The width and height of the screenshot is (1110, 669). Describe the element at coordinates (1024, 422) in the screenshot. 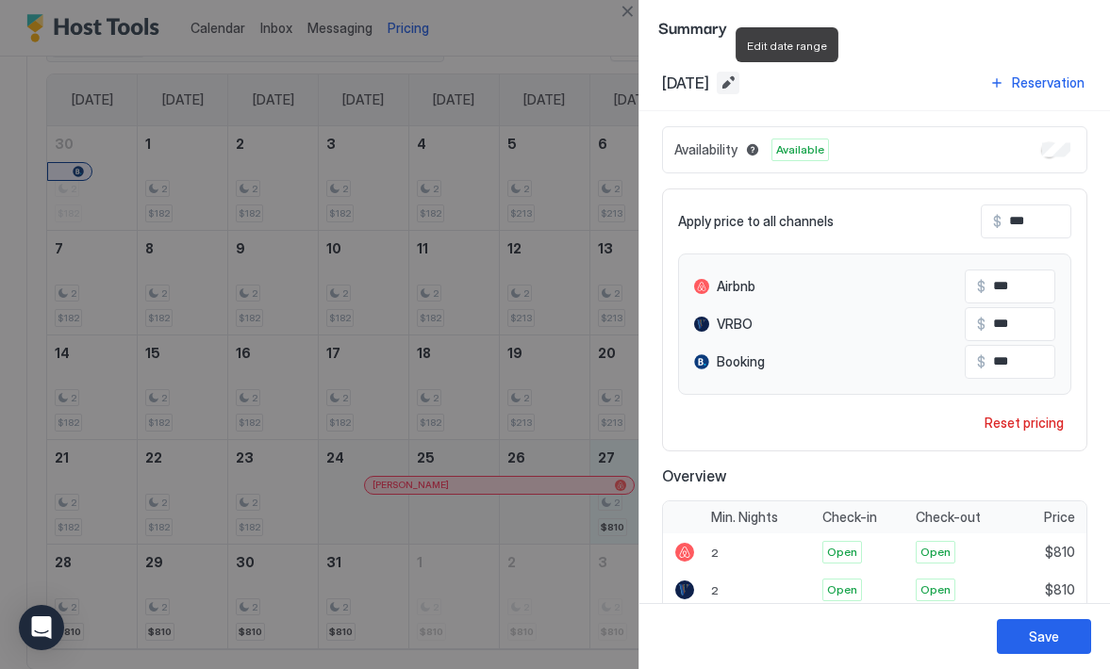

I see `button: Reset pricing` at that location.